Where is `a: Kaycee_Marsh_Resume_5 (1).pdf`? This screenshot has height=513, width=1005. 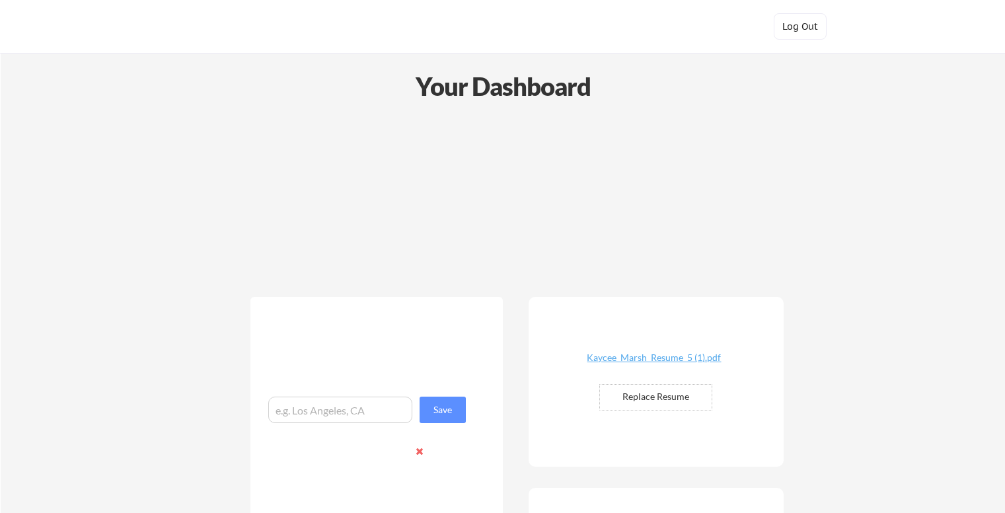
a: Kaycee_Marsh_Resume_5 (1).pdf is located at coordinates (654, 363).